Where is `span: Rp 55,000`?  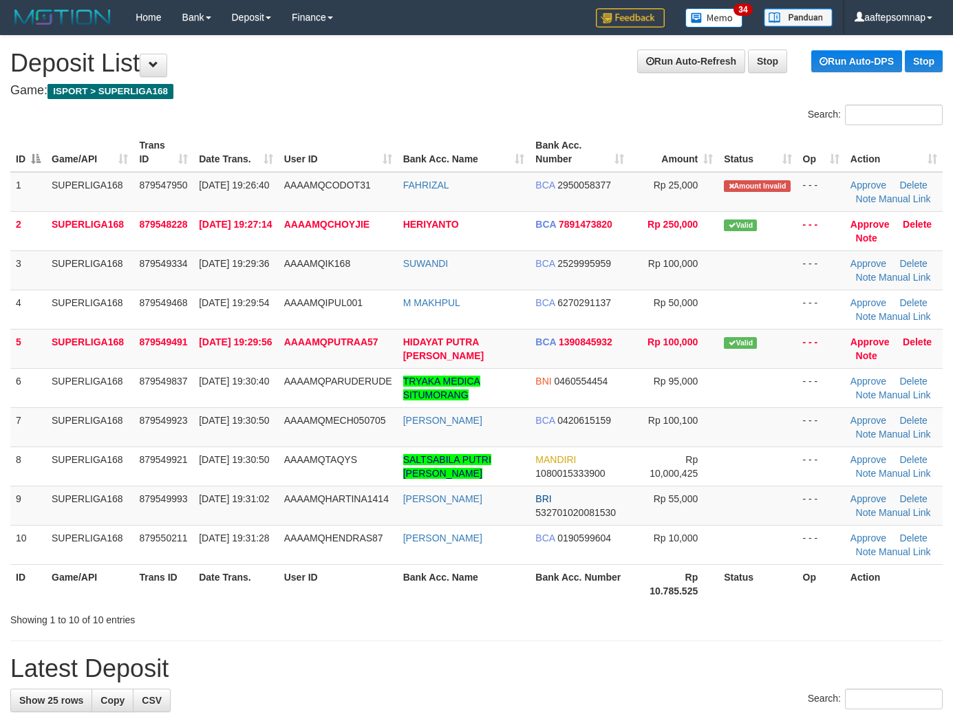
span: Rp 55,000 is located at coordinates (676, 499).